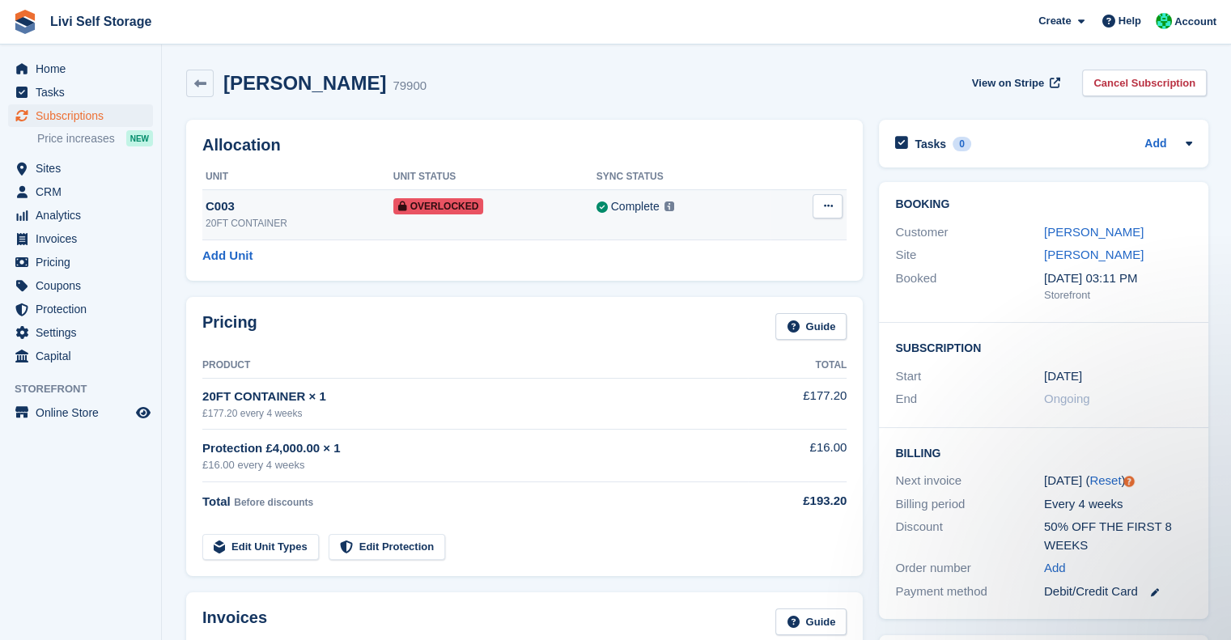 The width and height of the screenshot is (1231, 640). Describe the element at coordinates (1119, 592) in the screenshot. I see `div: Debit/Credit Card` at that location.